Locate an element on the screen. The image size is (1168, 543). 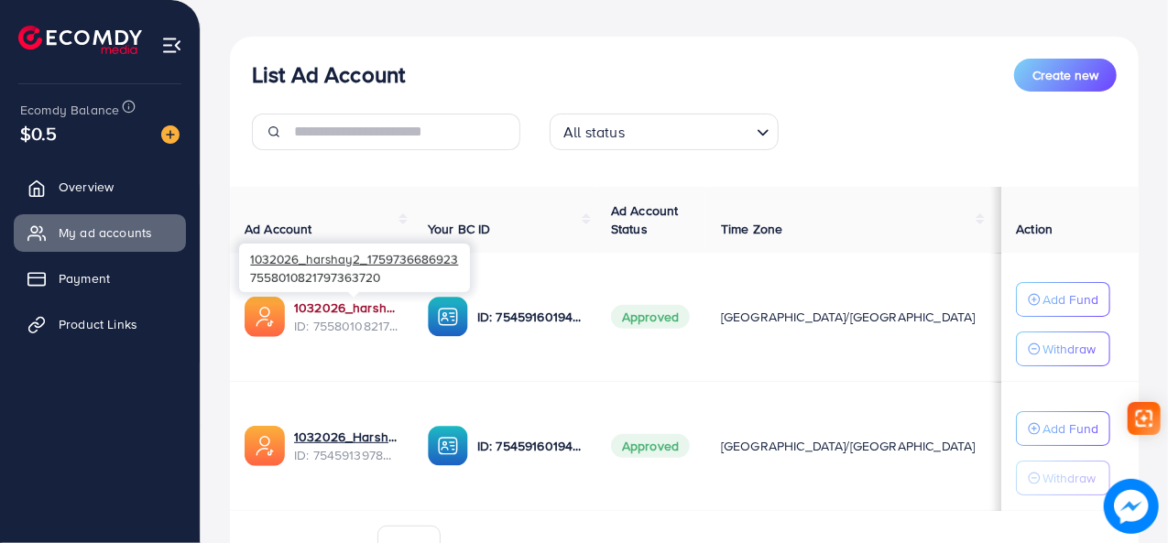
span: 1032026_harshay2_1759736686923 is located at coordinates (353, 258).